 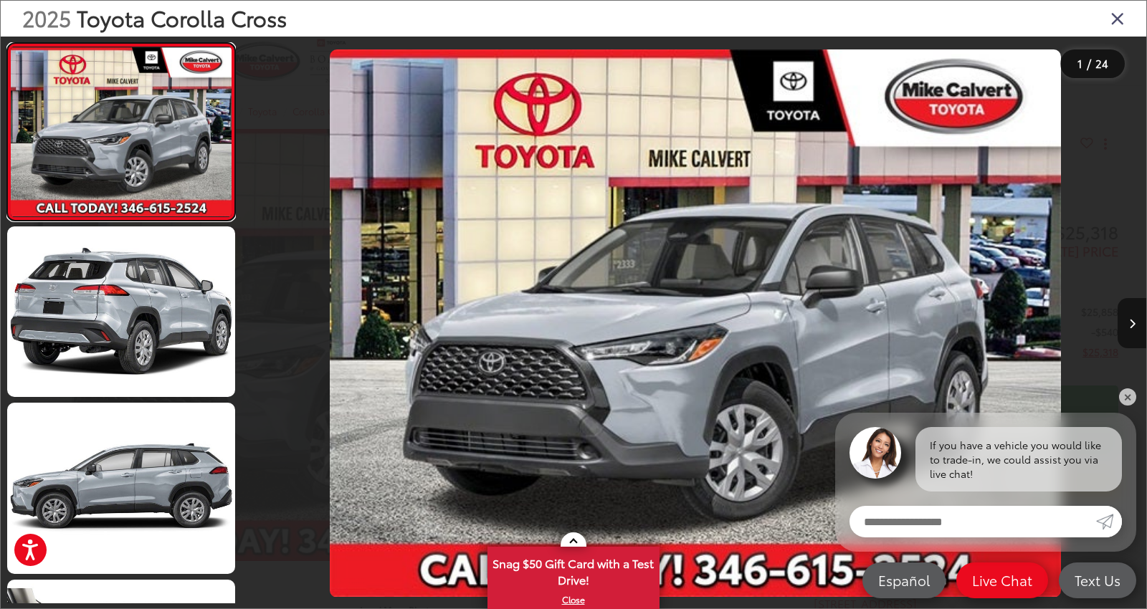 What do you see at coordinates (1132, 323) in the screenshot?
I see `button: Next image` at bounding box center [1132, 323].